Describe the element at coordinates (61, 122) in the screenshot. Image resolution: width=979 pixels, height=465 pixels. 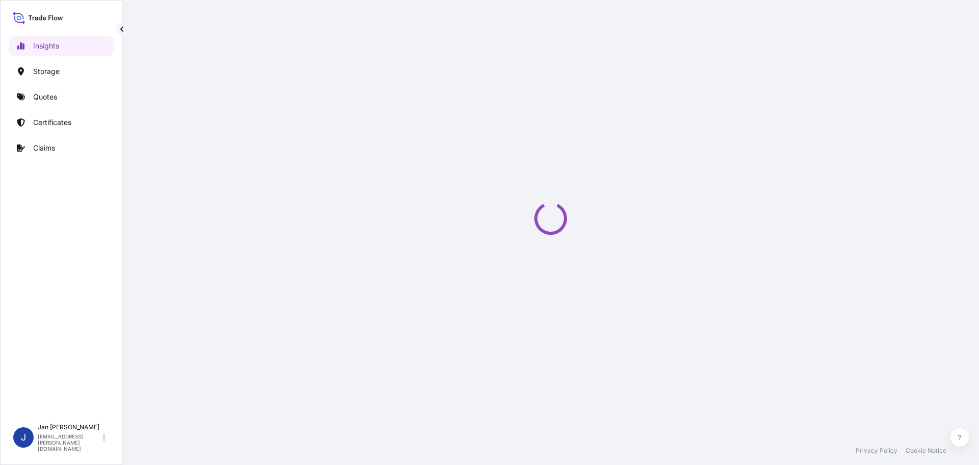
I see `a: Certificates` at that location.